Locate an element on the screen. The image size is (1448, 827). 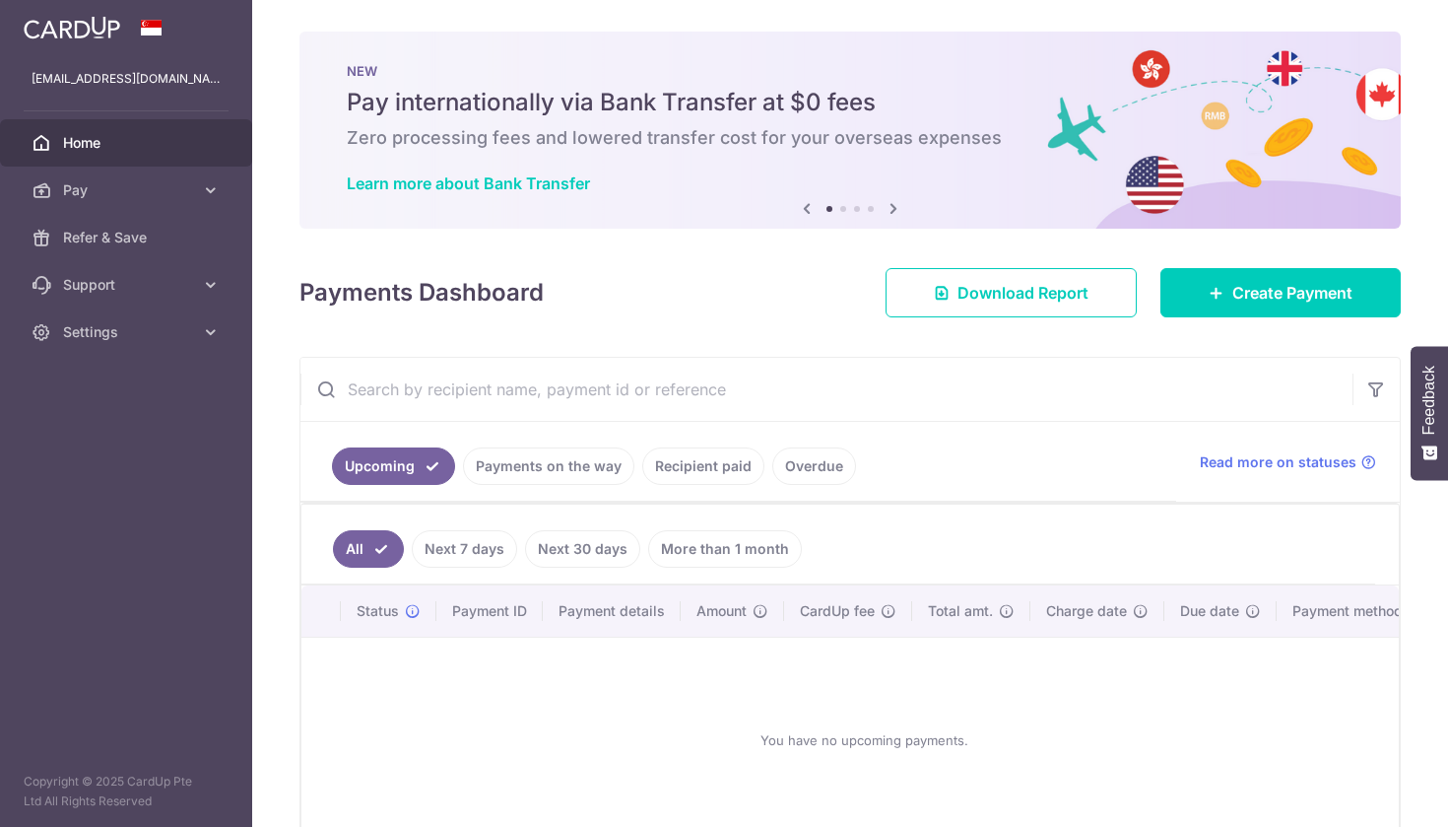
a: Create Payment is located at coordinates (1281, 293).